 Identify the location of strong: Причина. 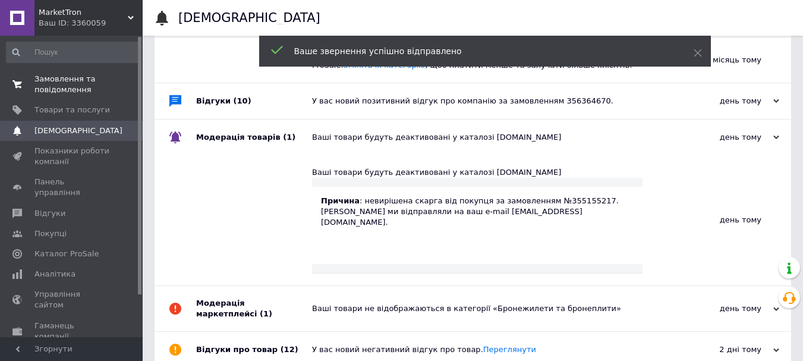
(340, 200).